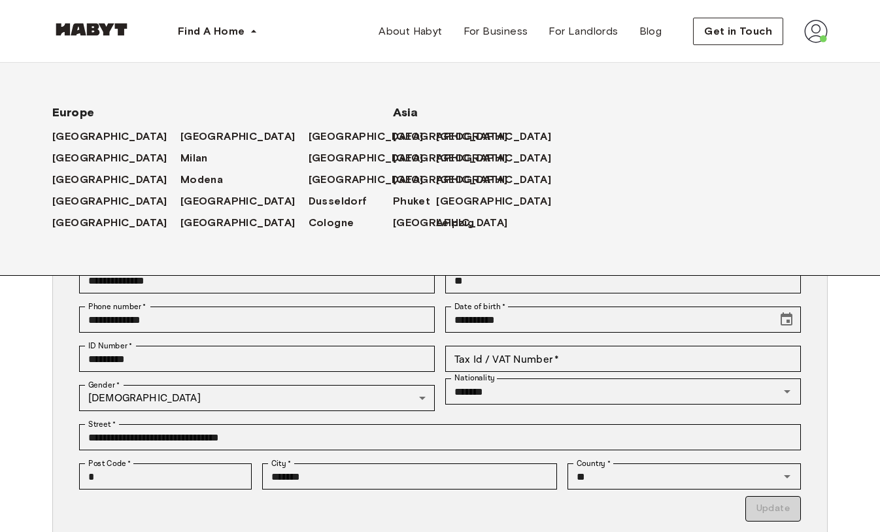  Describe the element at coordinates (102, 424) in the screenshot. I see `label: Street` at that location.